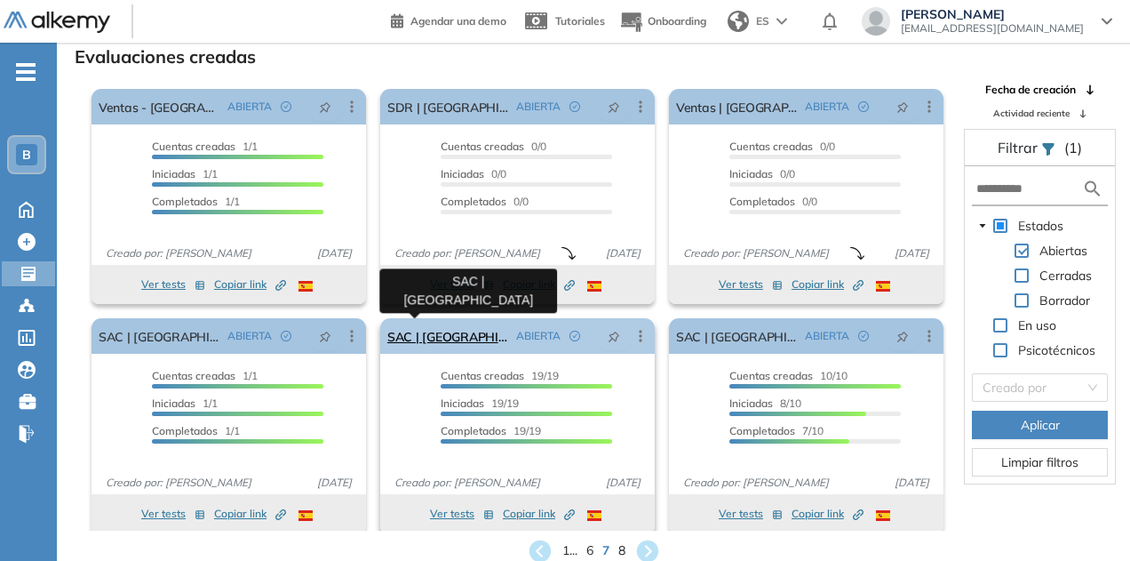  Describe the element at coordinates (1031, 113) in the screenshot. I see `span: Actividad reciente` at that location.